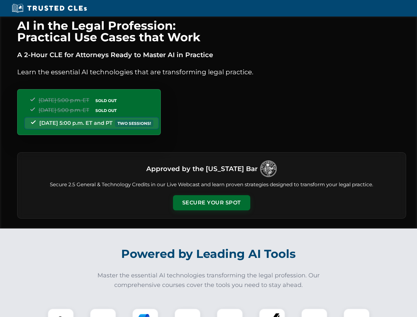 The width and height of the screenshot is (417, 317). I want to click on img: Logo, so click(268, 169).